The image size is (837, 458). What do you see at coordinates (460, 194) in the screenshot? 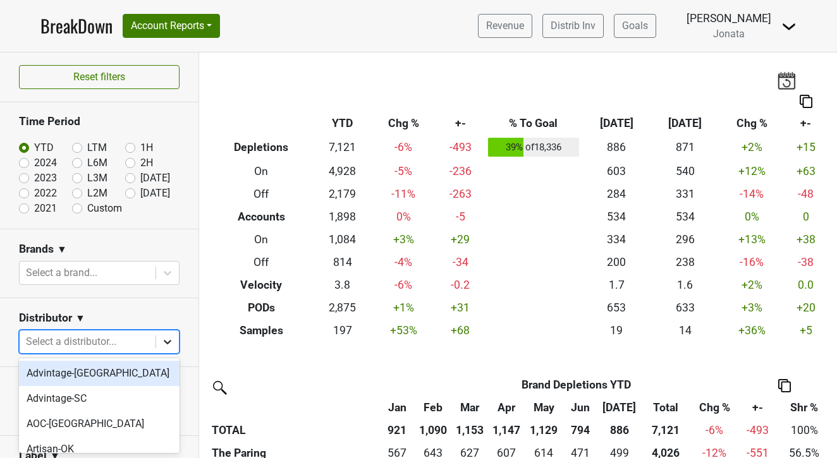
I see `td: -263` at bounding box center [460, 194].